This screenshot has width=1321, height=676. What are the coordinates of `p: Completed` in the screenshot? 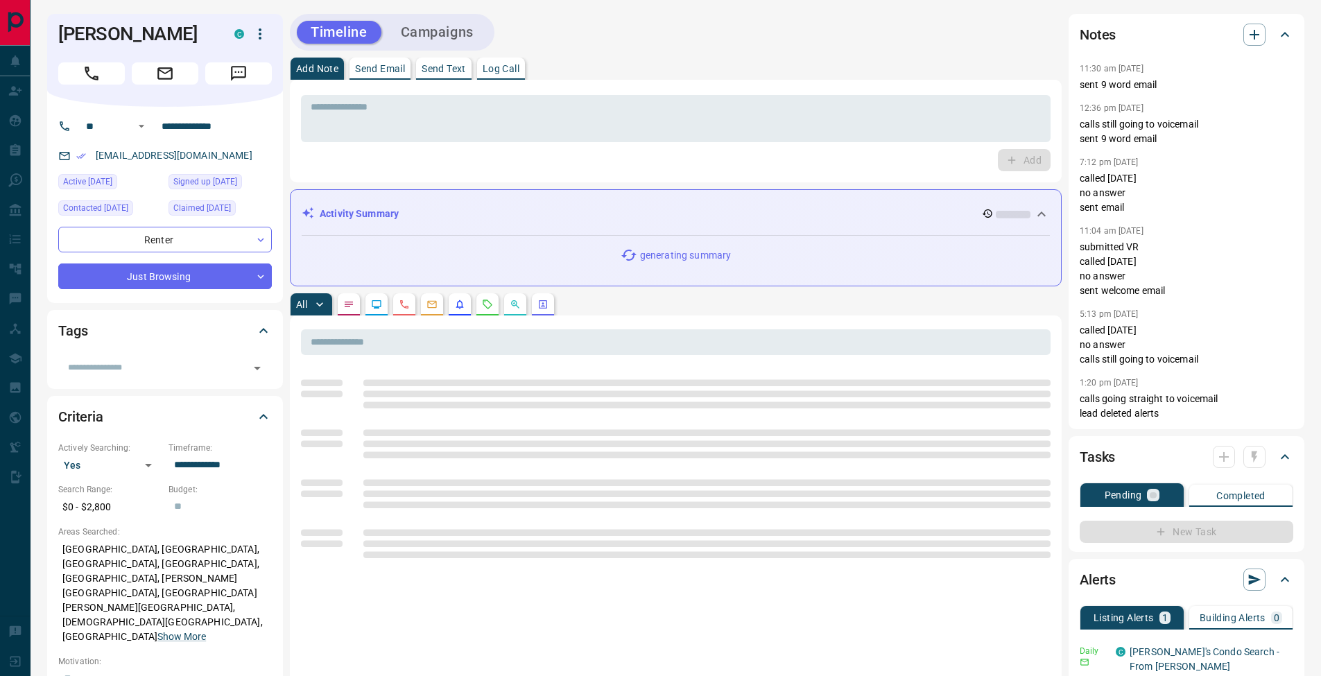 It's located at (1241, 496).